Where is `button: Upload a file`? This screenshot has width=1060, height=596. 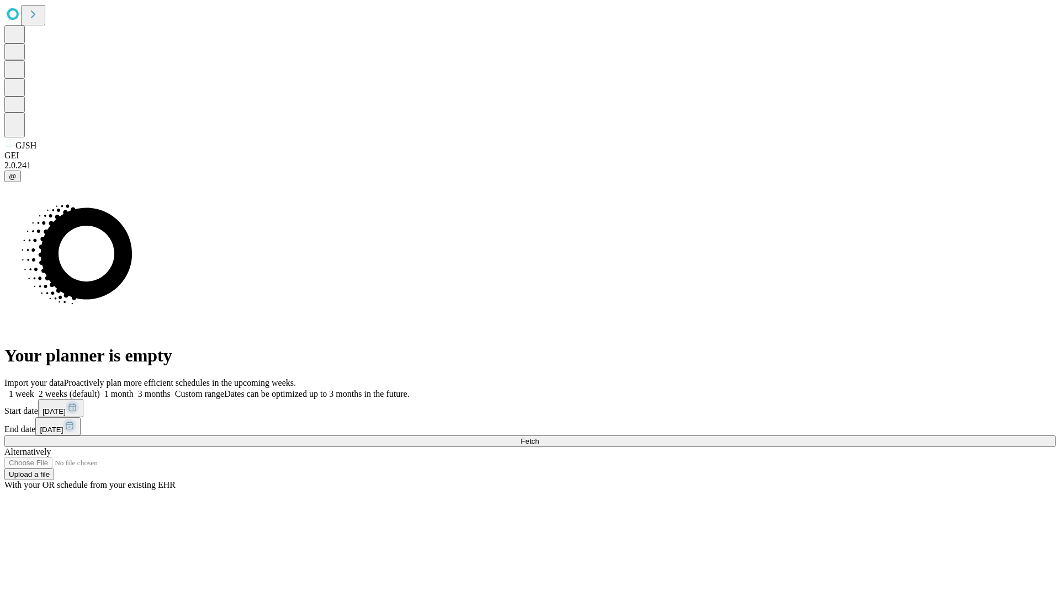
button: Upload a file is located at coordinates (29, 474).